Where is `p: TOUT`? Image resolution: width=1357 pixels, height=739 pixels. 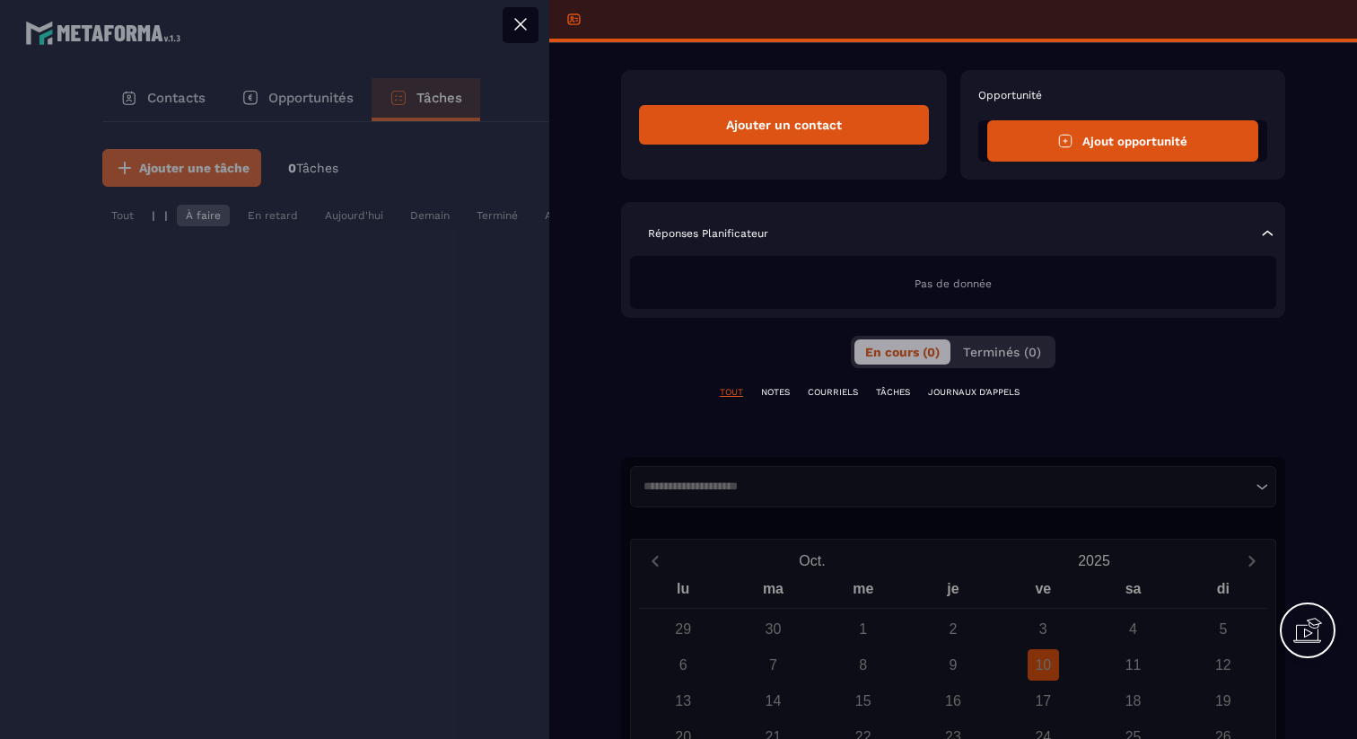 p: TOUT is located at coordinates (731, 392).